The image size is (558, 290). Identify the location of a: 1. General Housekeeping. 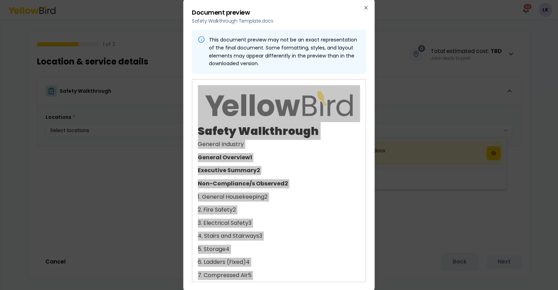
(231, 197).